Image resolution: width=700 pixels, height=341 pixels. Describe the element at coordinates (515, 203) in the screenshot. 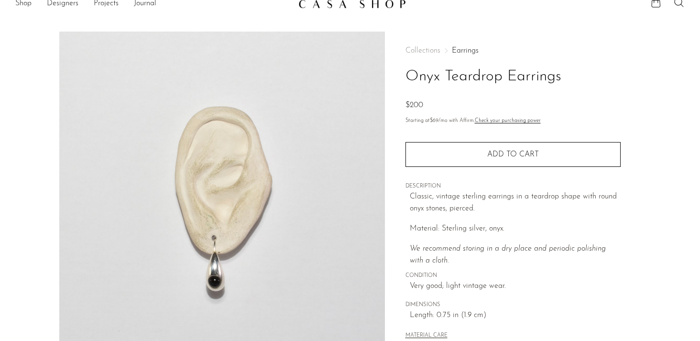

I see `p: Classic, vintage sterling earrings in a teardrop shape with round onyx stones, pierced.` at that location.